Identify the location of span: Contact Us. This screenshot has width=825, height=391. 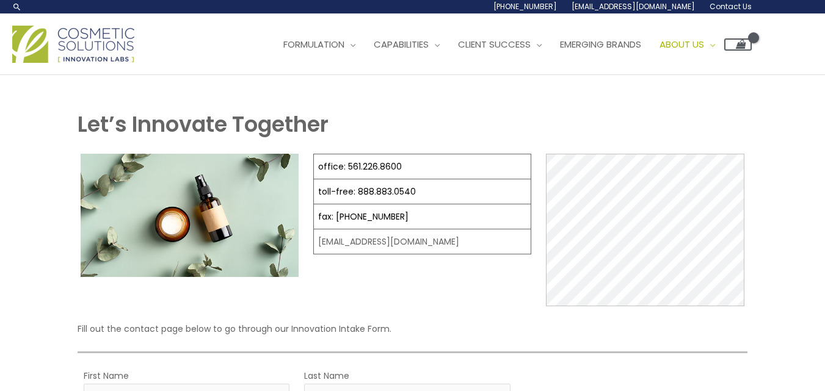
(730, 6).